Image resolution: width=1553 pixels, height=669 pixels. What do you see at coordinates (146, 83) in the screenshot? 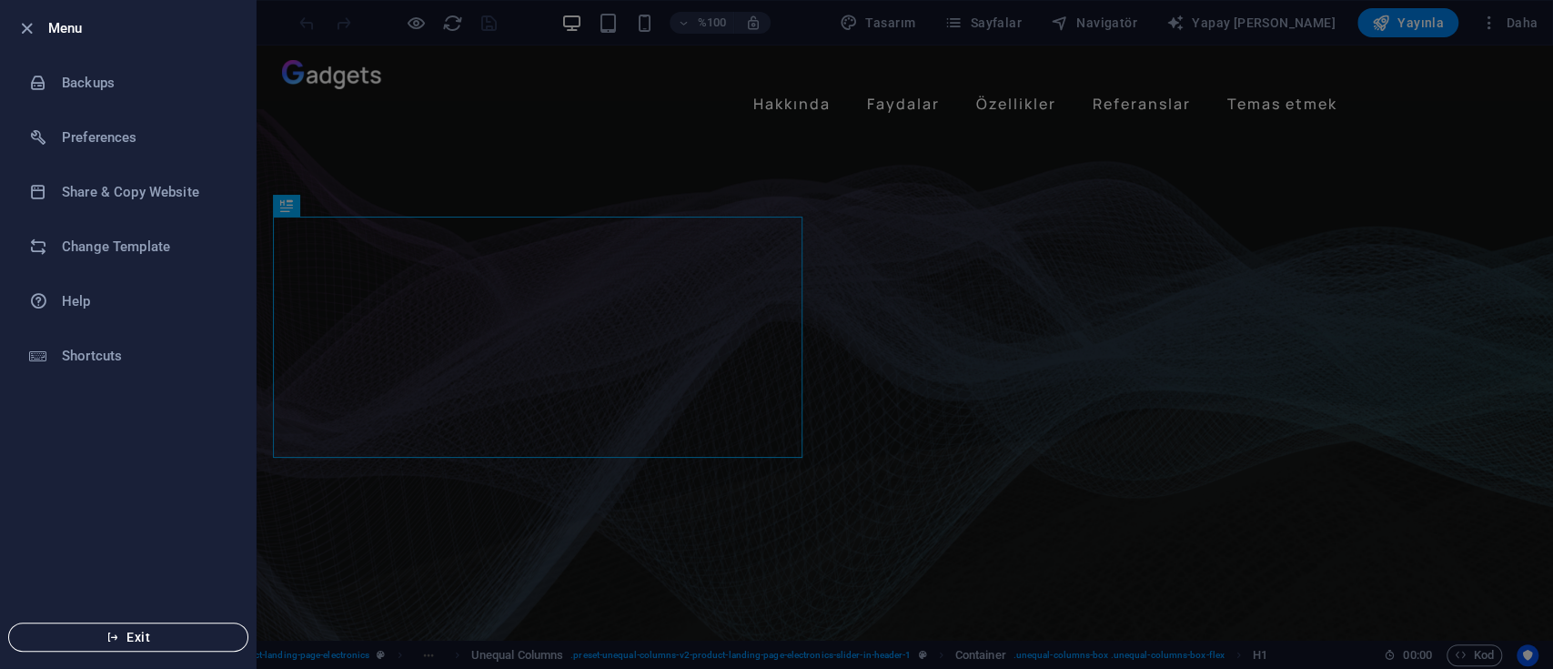
I see `h6: Backups` at bounding box center [146, 83].